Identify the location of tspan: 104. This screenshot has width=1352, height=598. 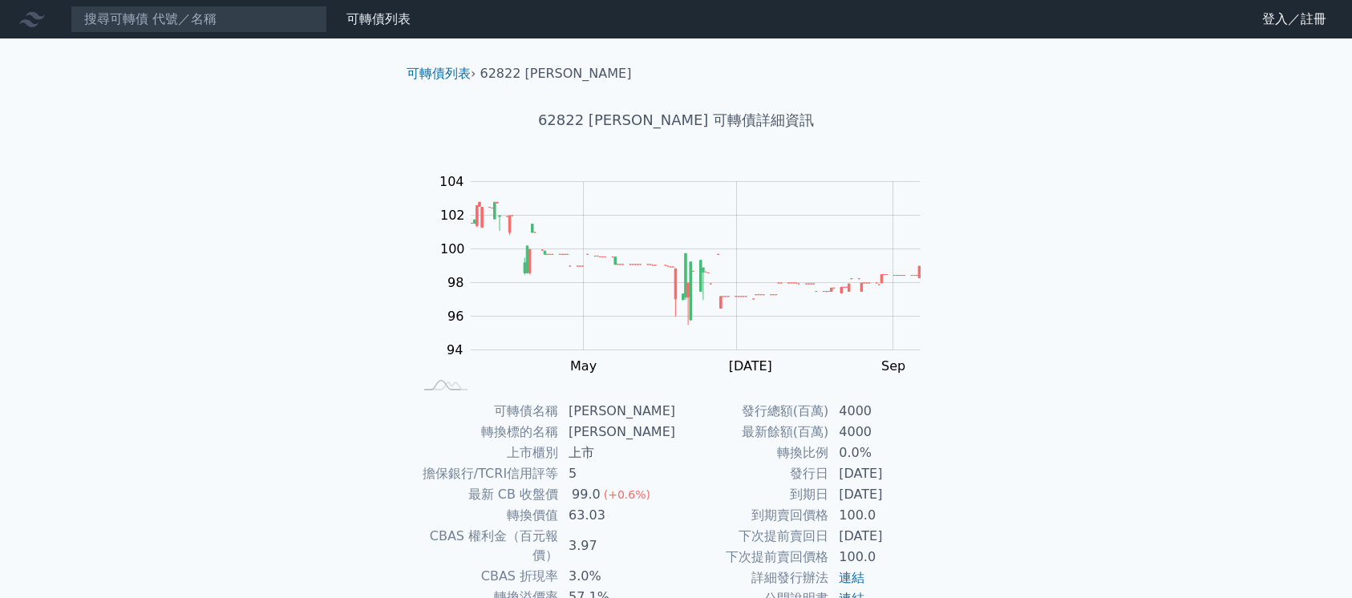
(452, 181).